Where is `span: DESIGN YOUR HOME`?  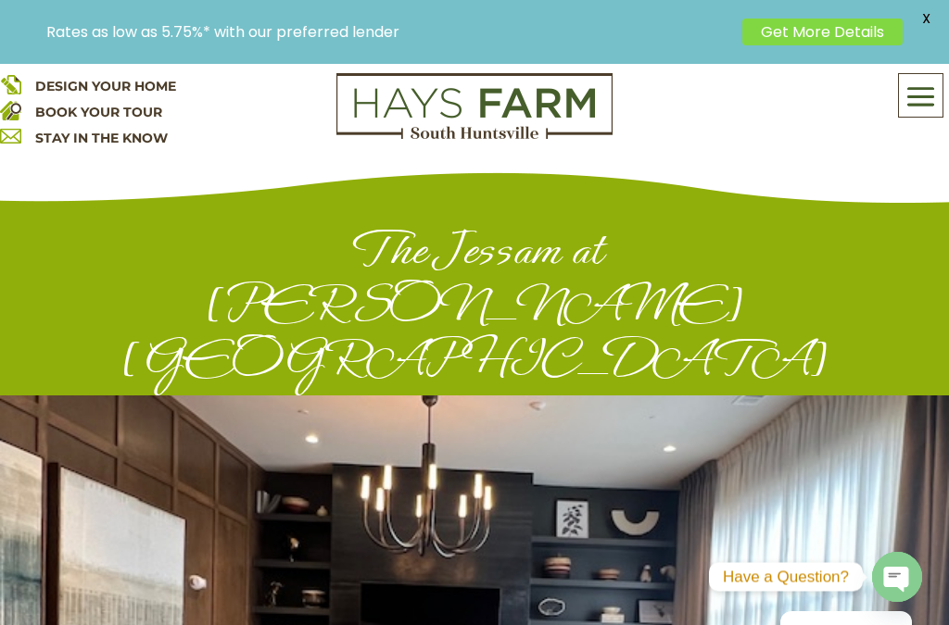
span: DESIGN YOUR HOME is located at coordinates (106, 86).